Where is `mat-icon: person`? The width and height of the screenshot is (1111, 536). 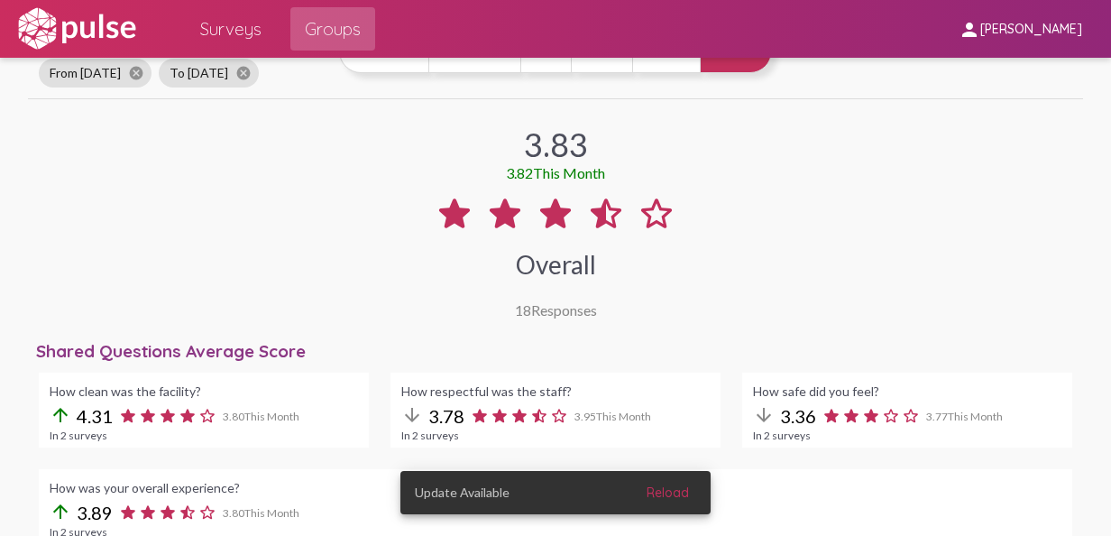 mat-icon: person is located at coordinates (969, 30).